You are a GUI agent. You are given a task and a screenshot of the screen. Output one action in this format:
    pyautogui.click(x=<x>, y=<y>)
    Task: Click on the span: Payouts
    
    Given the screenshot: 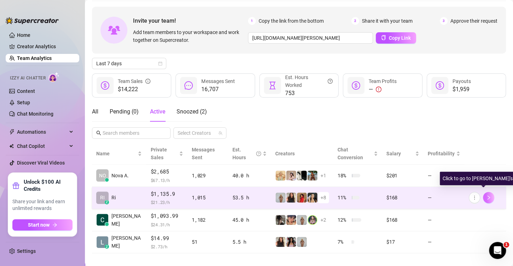 What is the action you would take?
    pyautogui.click(x=462, y=81)
    